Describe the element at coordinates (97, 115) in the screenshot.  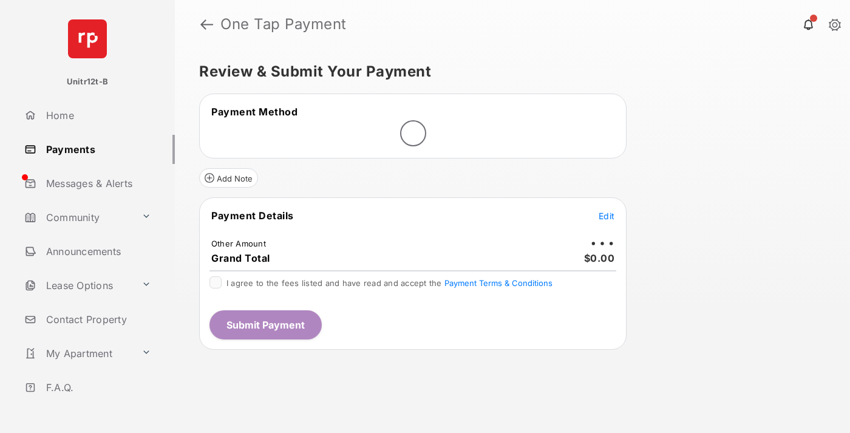
I see `a: Home` at that location.